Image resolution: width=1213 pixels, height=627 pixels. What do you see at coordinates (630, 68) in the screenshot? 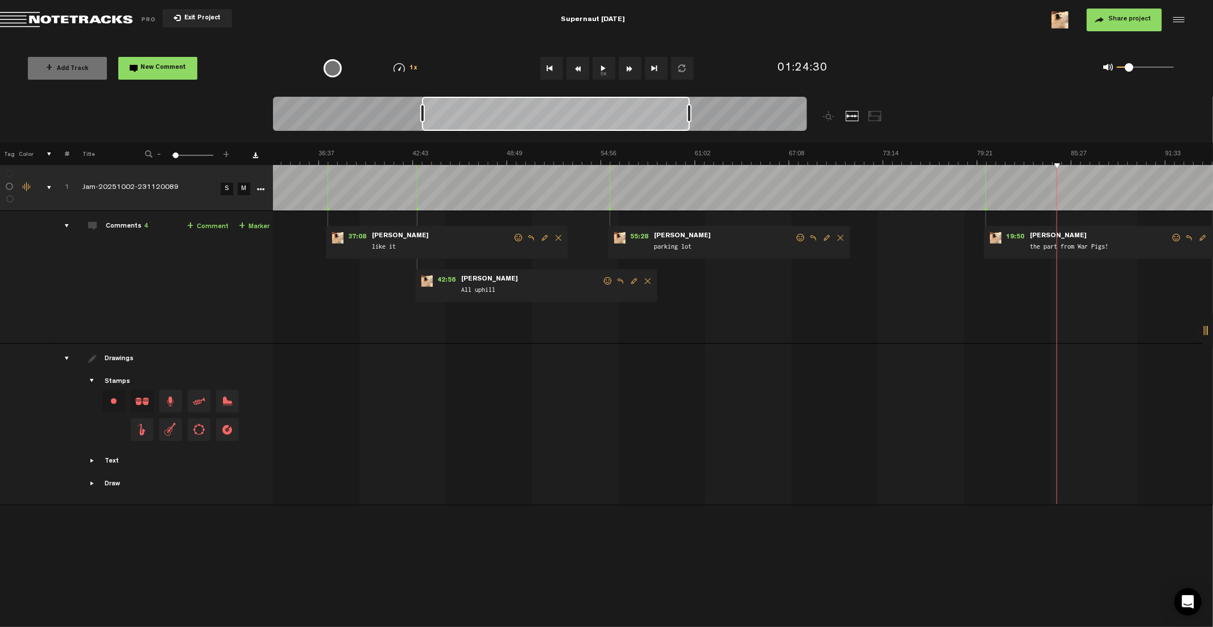
I see `button: Fast Forward` at bounding box center [630, 68].